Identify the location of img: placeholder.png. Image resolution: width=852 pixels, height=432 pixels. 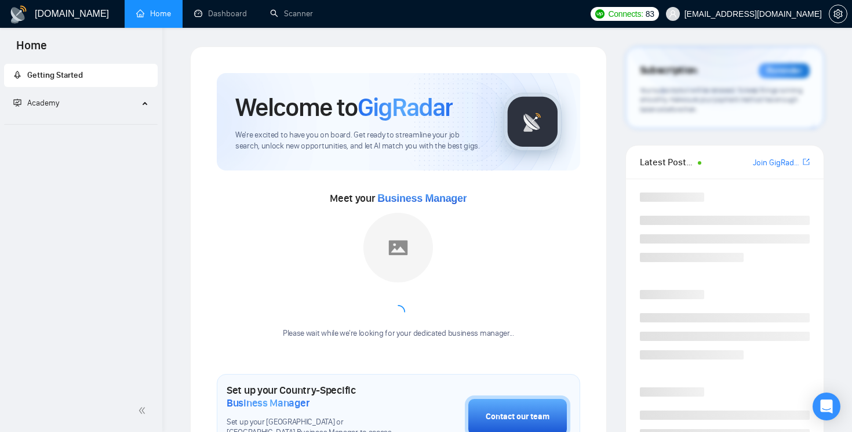
(398, 248).